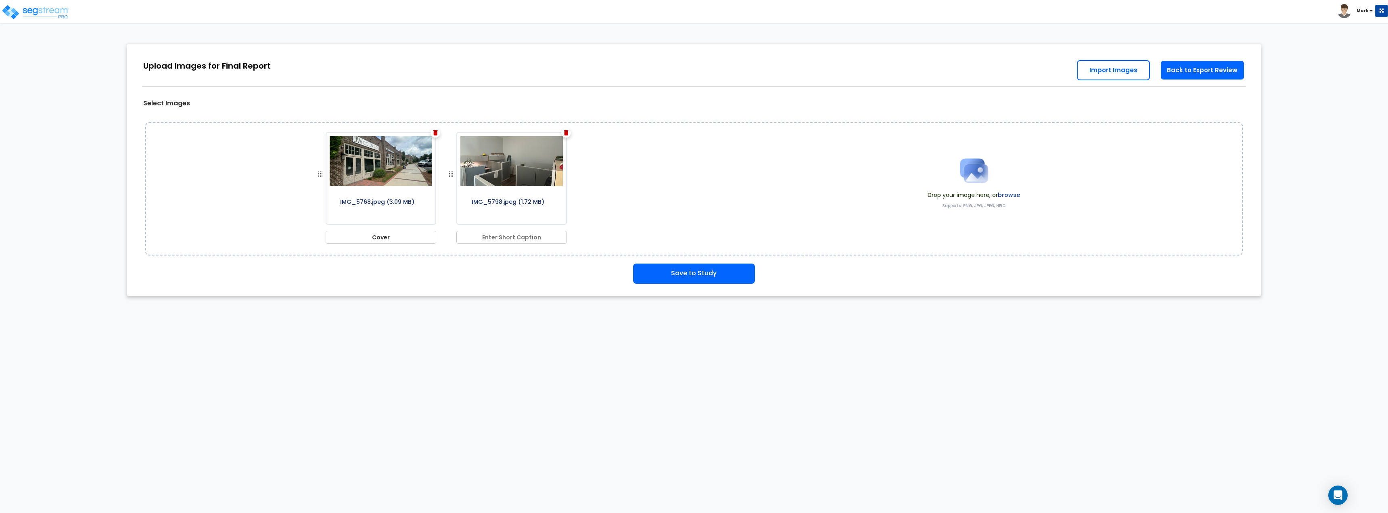 This screenshot has width=1388, height=513. What do you see at coordinates (1344, 11) in the screenshot?
I see `img: avatar.png` at bounding box center [1344, 11].